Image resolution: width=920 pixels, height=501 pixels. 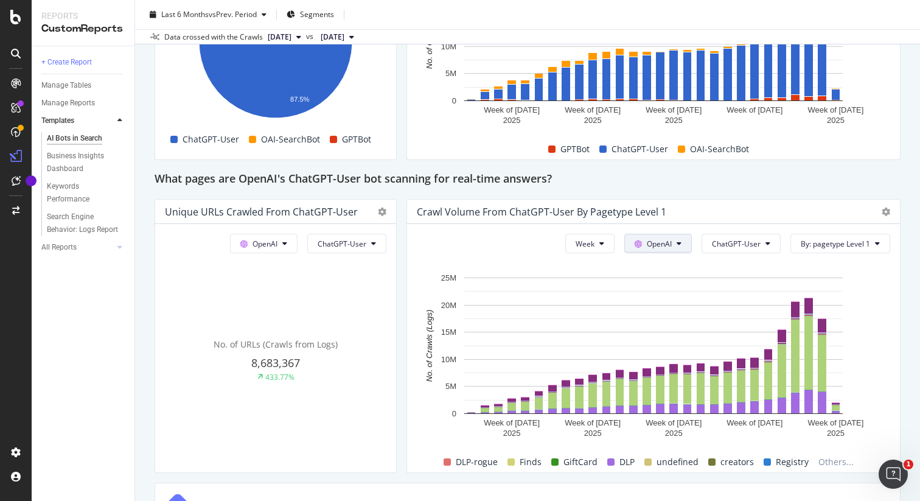 What do you see at coordinates (527, 179) in the screenshot?
I see `div: What pages are OpenAI's ChatGPT-User bot scanning for real-time answers?` at bounding box center [527, 179].